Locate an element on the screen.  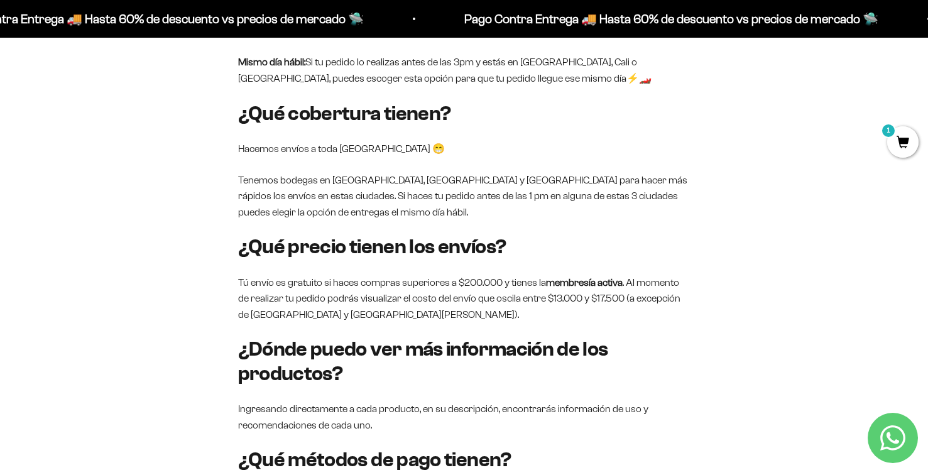
mark: 1 is located at coordinates (888, 131).